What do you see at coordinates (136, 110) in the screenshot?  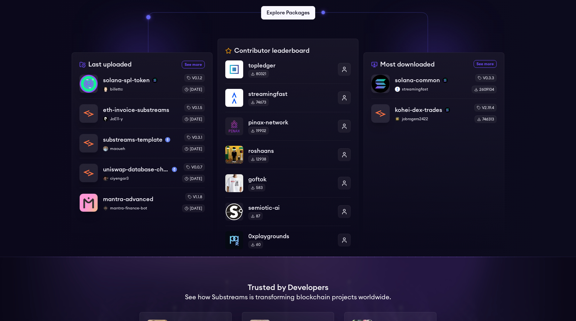 I see `p: eth-invoice-substreams` at bounding box center [136, 110].